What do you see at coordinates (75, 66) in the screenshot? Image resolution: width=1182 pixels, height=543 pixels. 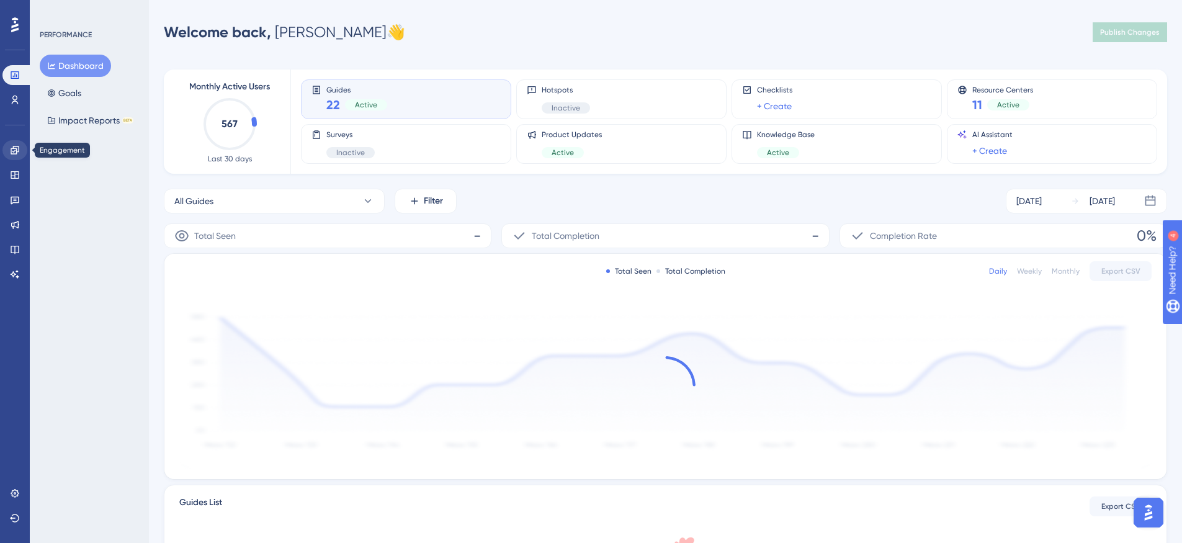 I see `button: Dashboard` at bounding box center [75, 66].